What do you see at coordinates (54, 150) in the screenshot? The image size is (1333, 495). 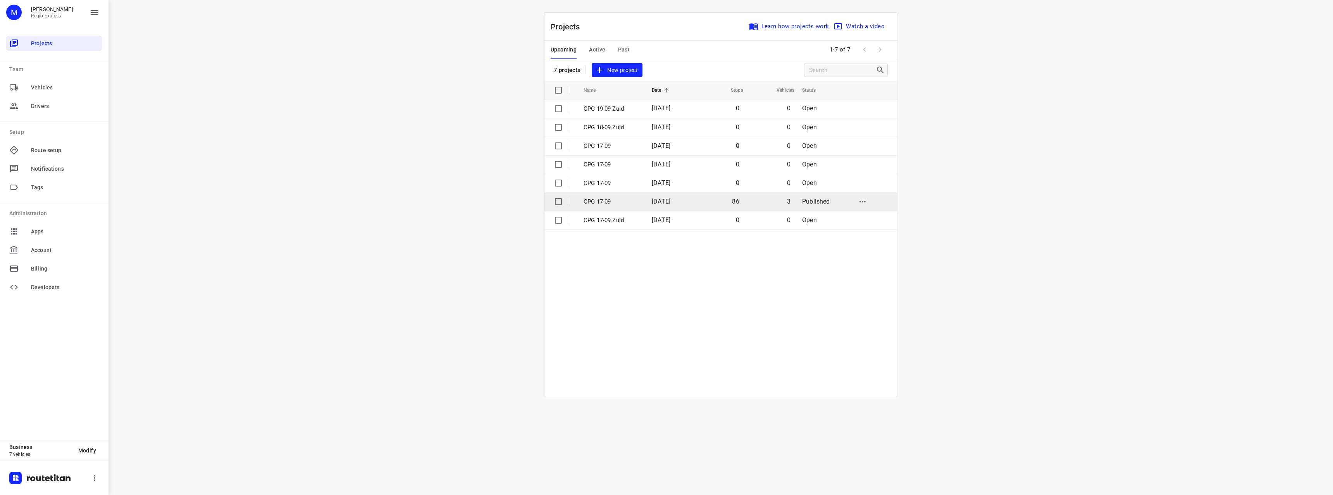 I see `div: Route setup` at bounding box center [54, 150].